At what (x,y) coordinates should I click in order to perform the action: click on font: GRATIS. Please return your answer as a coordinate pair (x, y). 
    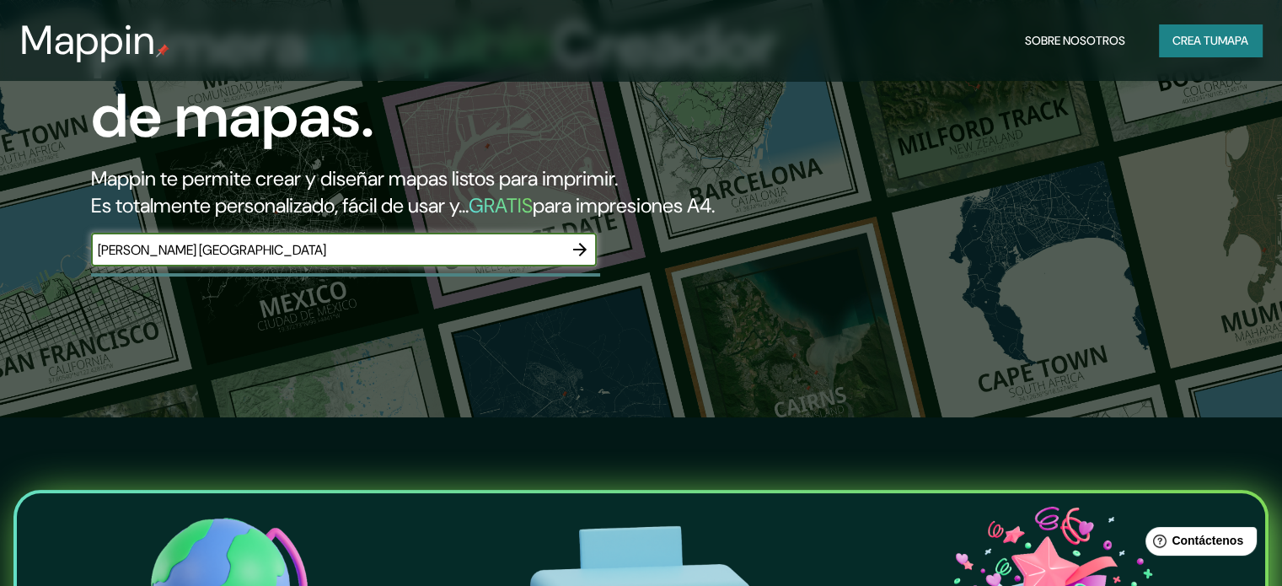
    Looking at the image, I should click on (501, 205).